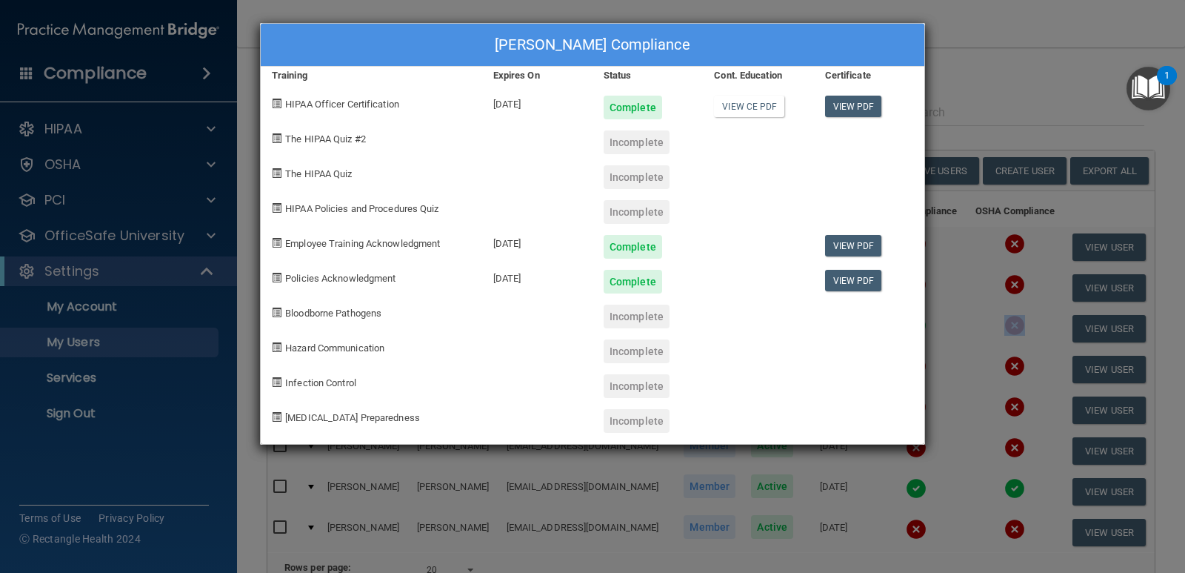 The height and width of the screenshot is (573, 1185). I want to click on button: Open Resource Center, 1 new notification, so click(1148, 88).